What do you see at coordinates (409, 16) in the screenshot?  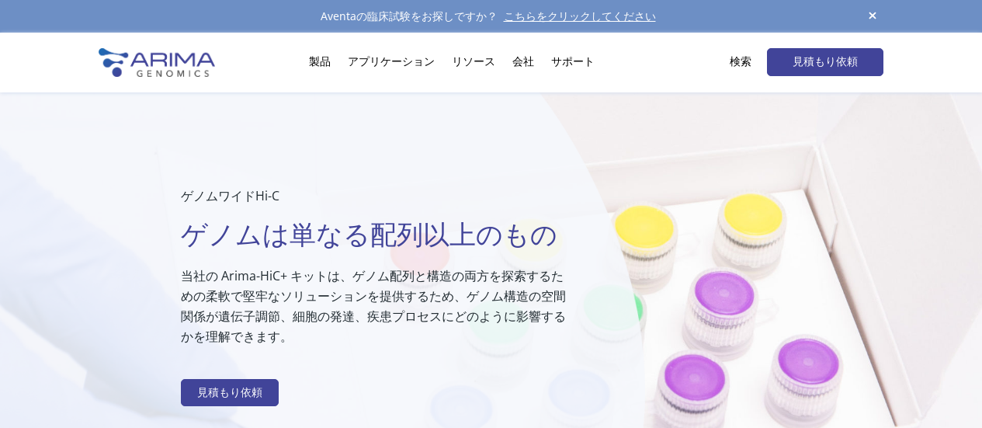 I see `font: Aventaの臨床試験をお探しですか？` at bounding box center [409, 16].